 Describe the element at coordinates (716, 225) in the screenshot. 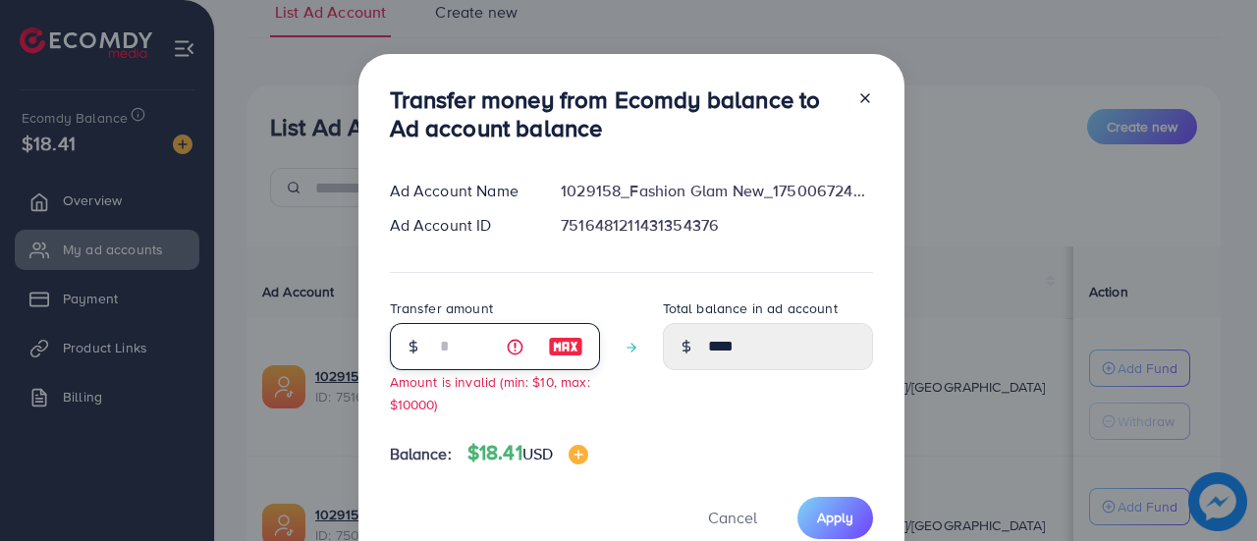

I see `div: 7516481211431354376` at that location.